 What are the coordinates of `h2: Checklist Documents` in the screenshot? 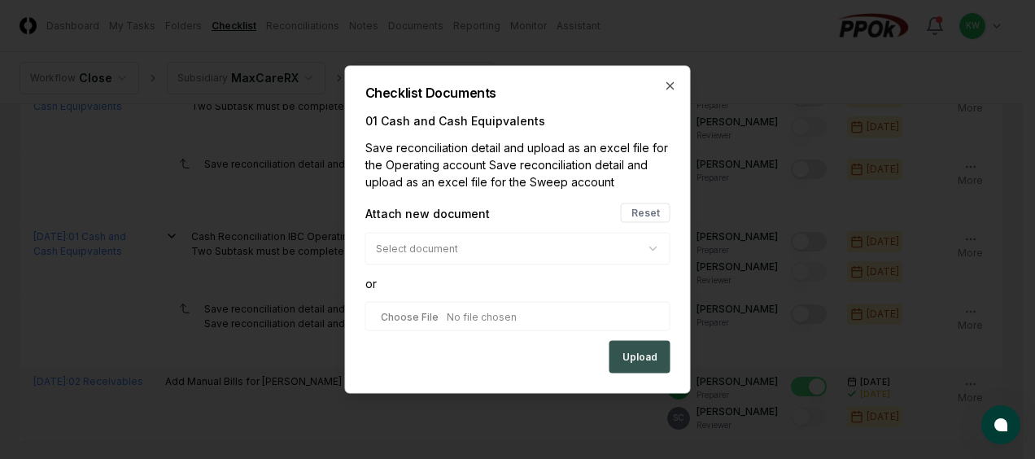 It's located at (517, 93).